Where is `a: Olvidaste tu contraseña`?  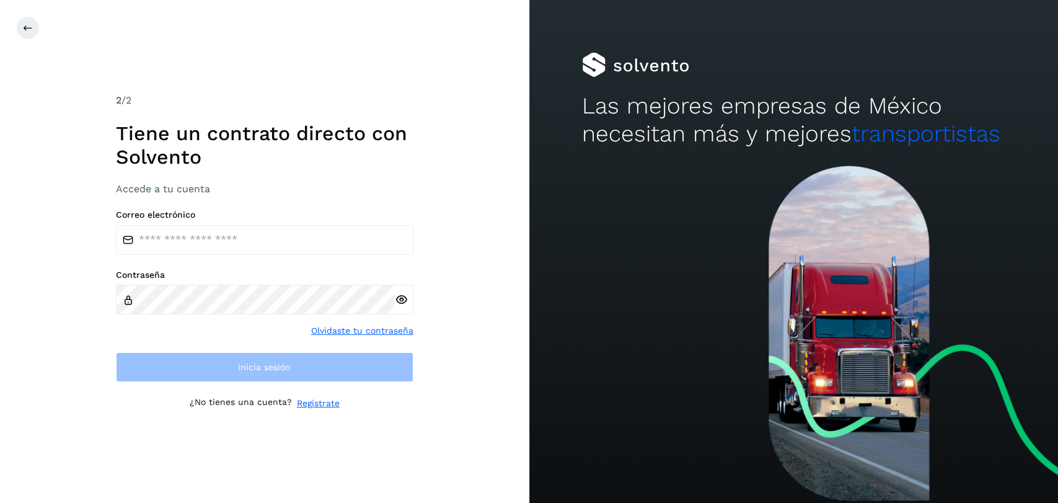 a: Olvidaste tu contraseña is located at coordinates (362, 330).